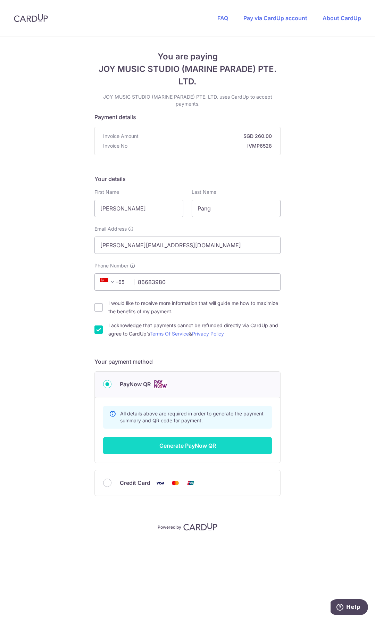 The image size is (375, 620). I want to click on label: I acknowledge that payments cannot be refunded directly via CardUp and agree to CardUp’s &, so click(194, 330).